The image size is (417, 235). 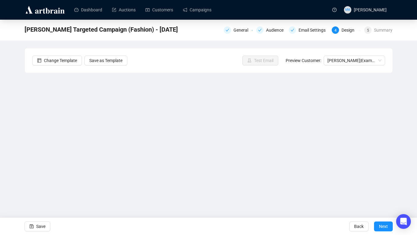 I want to click on span: save, so click(x=32, y=226).